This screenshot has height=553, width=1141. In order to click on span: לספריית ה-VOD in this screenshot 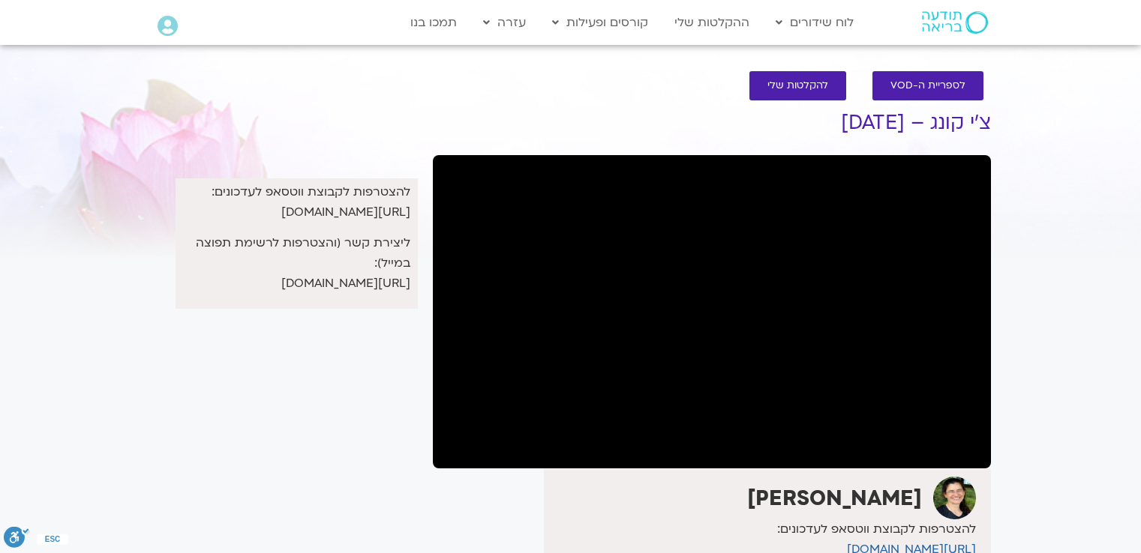, I will do `click(928, 85)`.